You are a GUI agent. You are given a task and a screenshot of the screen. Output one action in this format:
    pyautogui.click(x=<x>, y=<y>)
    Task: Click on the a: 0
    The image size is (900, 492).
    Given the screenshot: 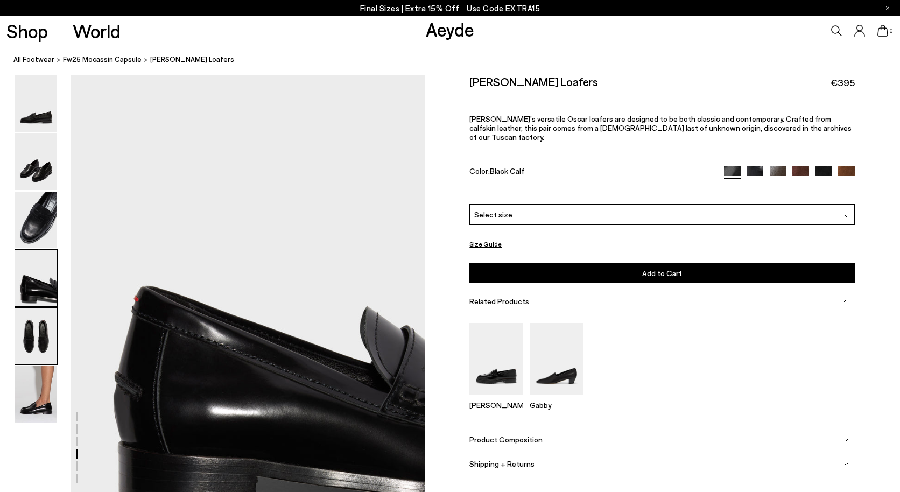 What is the action you would take?
    pyautogui.click(x=883, y=31)
    